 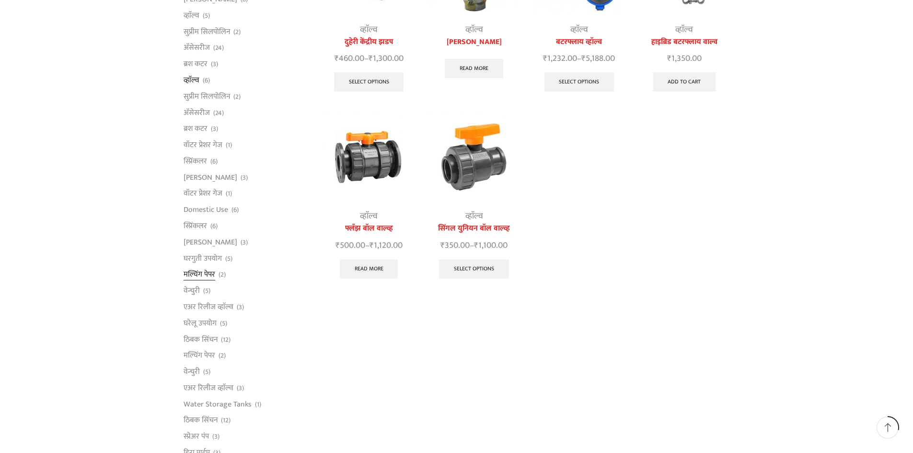 I want to click on a: घरगुती उपयोग, so click(x=203, y=258).